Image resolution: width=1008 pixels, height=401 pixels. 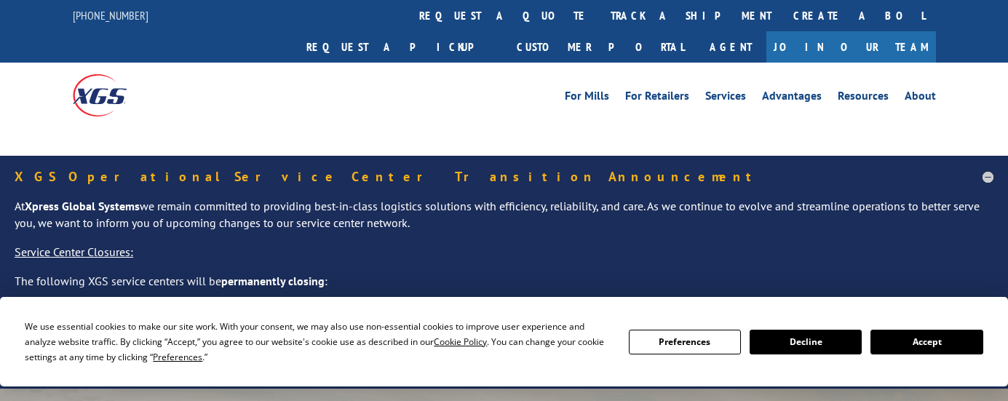 What do you see at coordinates (851, 47) in the screenshot?
I see `a: Join Our Team` at bounding box center [851, 47].